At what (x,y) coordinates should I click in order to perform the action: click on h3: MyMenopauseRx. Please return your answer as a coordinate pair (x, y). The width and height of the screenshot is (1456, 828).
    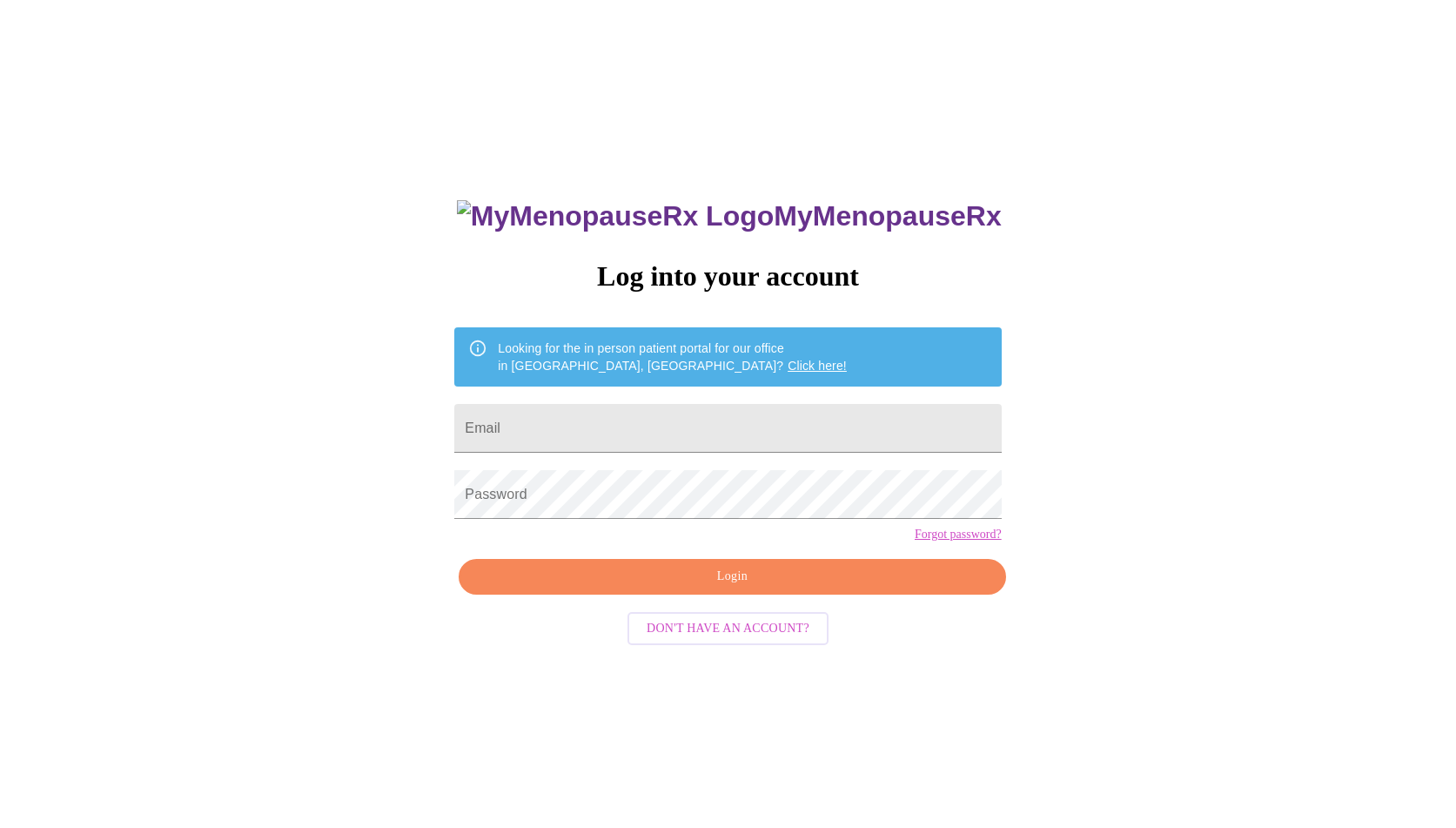
    Looking at the image, I should click on (729, 216).